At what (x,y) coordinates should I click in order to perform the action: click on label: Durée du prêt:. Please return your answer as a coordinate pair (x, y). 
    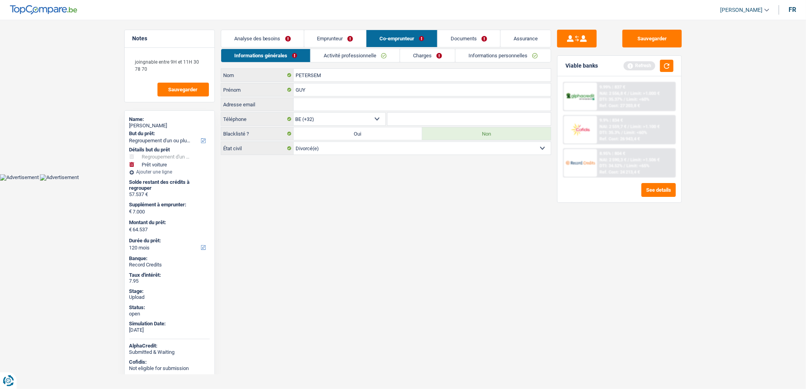
    Looking at the image, I should click on (169, 241).